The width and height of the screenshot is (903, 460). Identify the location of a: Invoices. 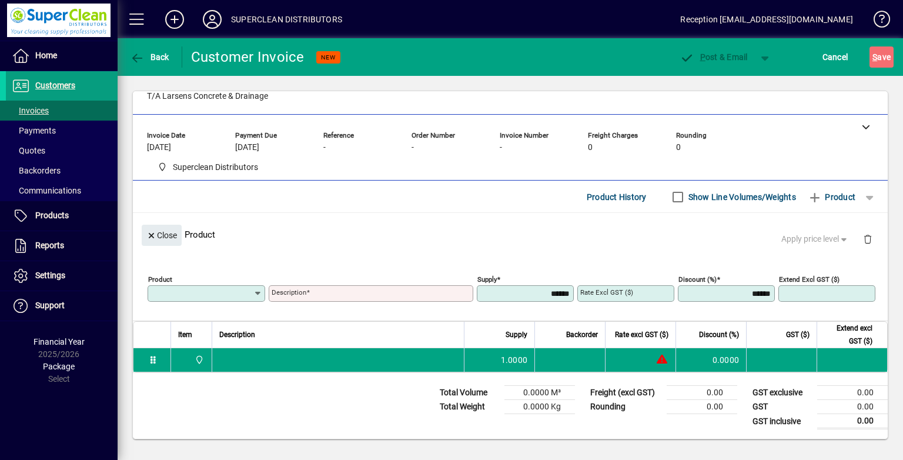
(62, 110).